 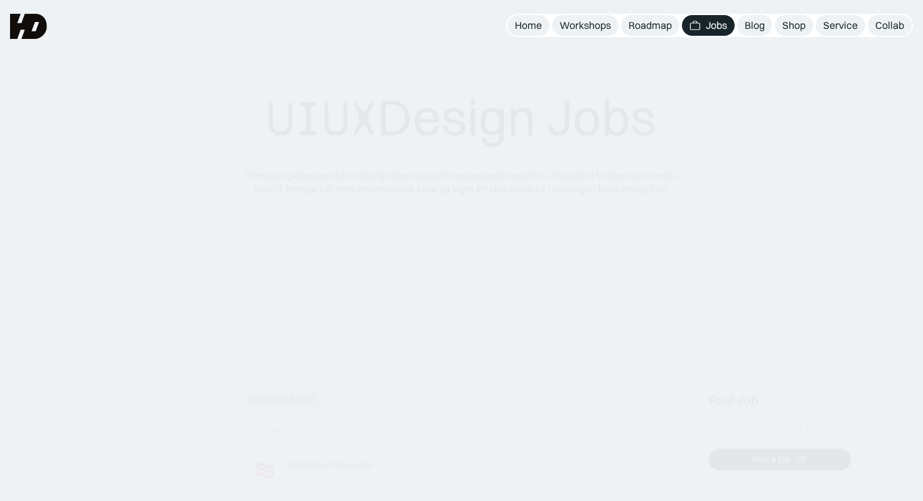 What do you see at coordinates (462, 398) in the screenshot?
I see `div: No items found.` at bounding box center [462, 398].